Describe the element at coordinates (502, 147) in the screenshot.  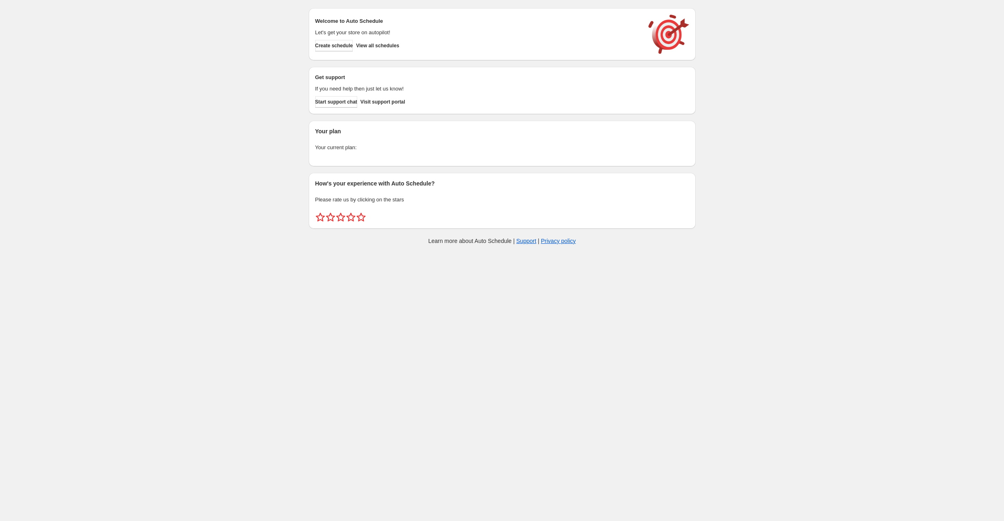
I see `p: Your current plan:` at that location.